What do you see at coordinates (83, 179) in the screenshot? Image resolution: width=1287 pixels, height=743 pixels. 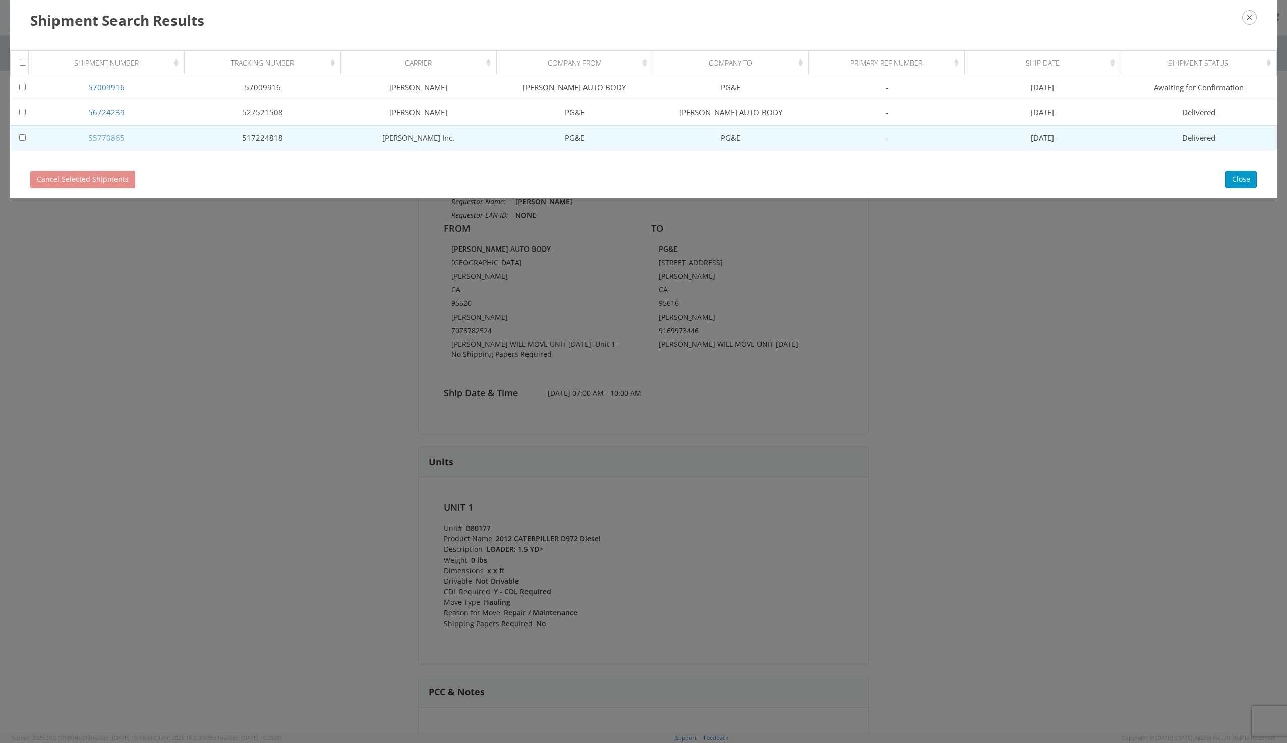 I see `span: Cancel Selected Shipments` at bounding box center [83, 179].